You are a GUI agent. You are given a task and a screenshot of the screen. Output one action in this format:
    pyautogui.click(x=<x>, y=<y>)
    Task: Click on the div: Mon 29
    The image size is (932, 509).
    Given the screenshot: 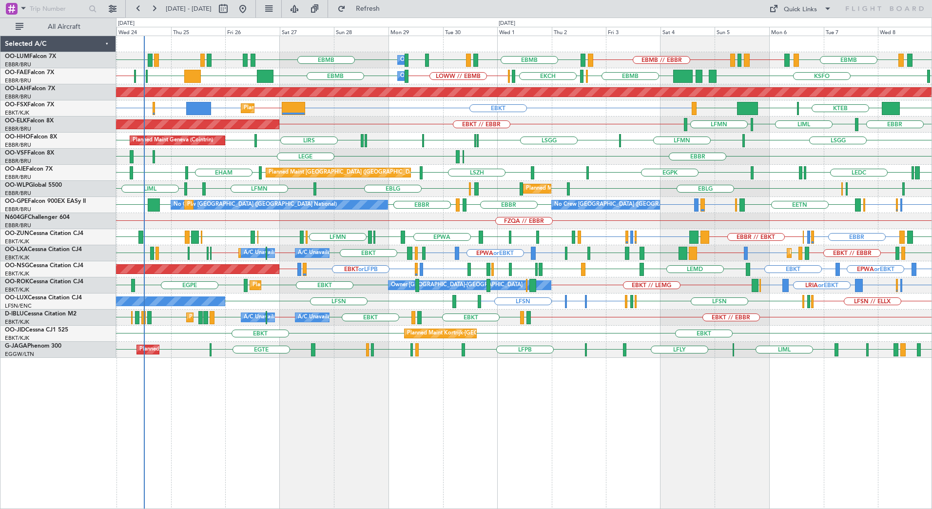 What is the action you would take?
    pyautogui.click(x=416, y=31)
    